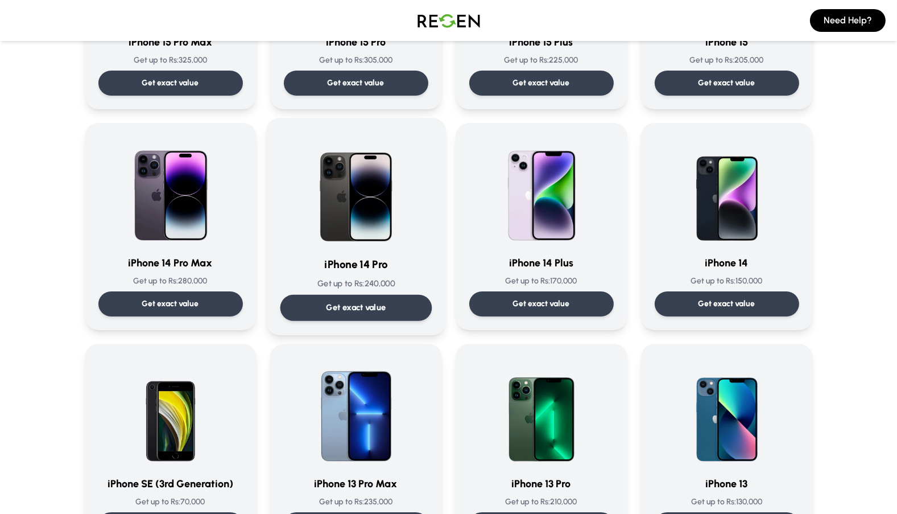  Describe the element at coordinates (541, 263) in the screenshot. I see `h3: iPhone 14 Plus` at that location.